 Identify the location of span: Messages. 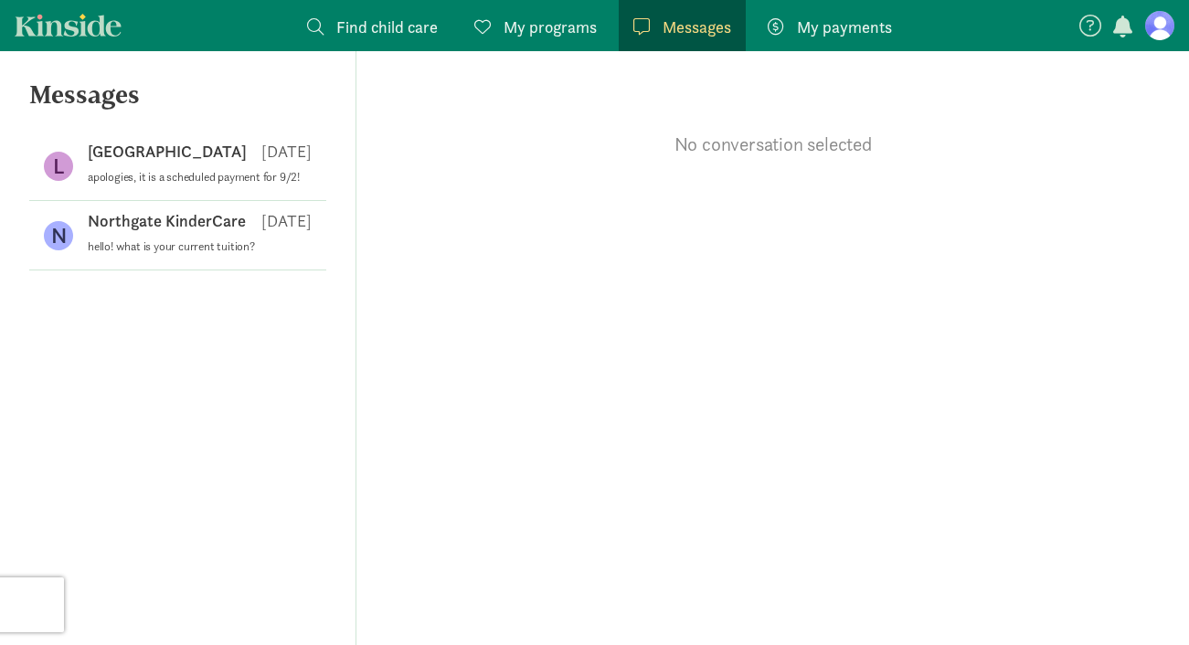
(696, 27).